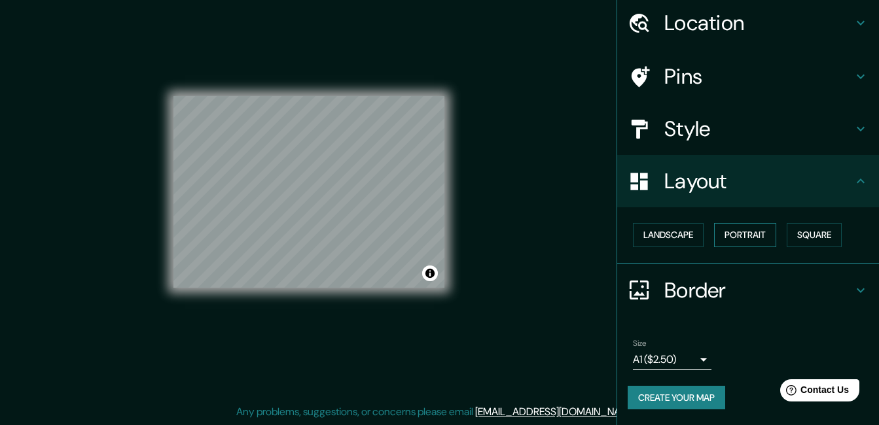 Image resolution: width=879 pixels, height=425 pixels. Describe the element at coordinates (639, 343) in the screenshot. I see `label: Size` at that location.